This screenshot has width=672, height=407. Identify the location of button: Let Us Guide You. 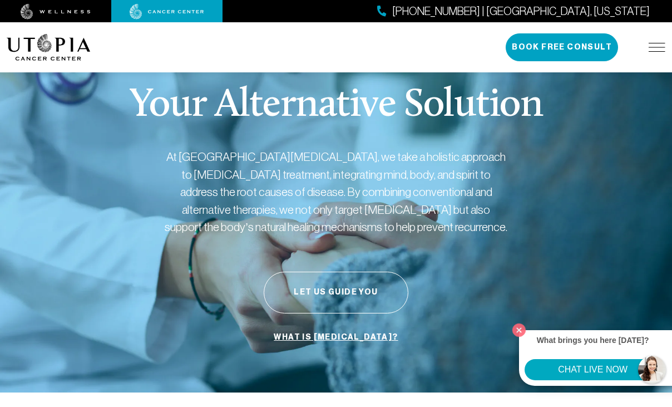
(336, 292).